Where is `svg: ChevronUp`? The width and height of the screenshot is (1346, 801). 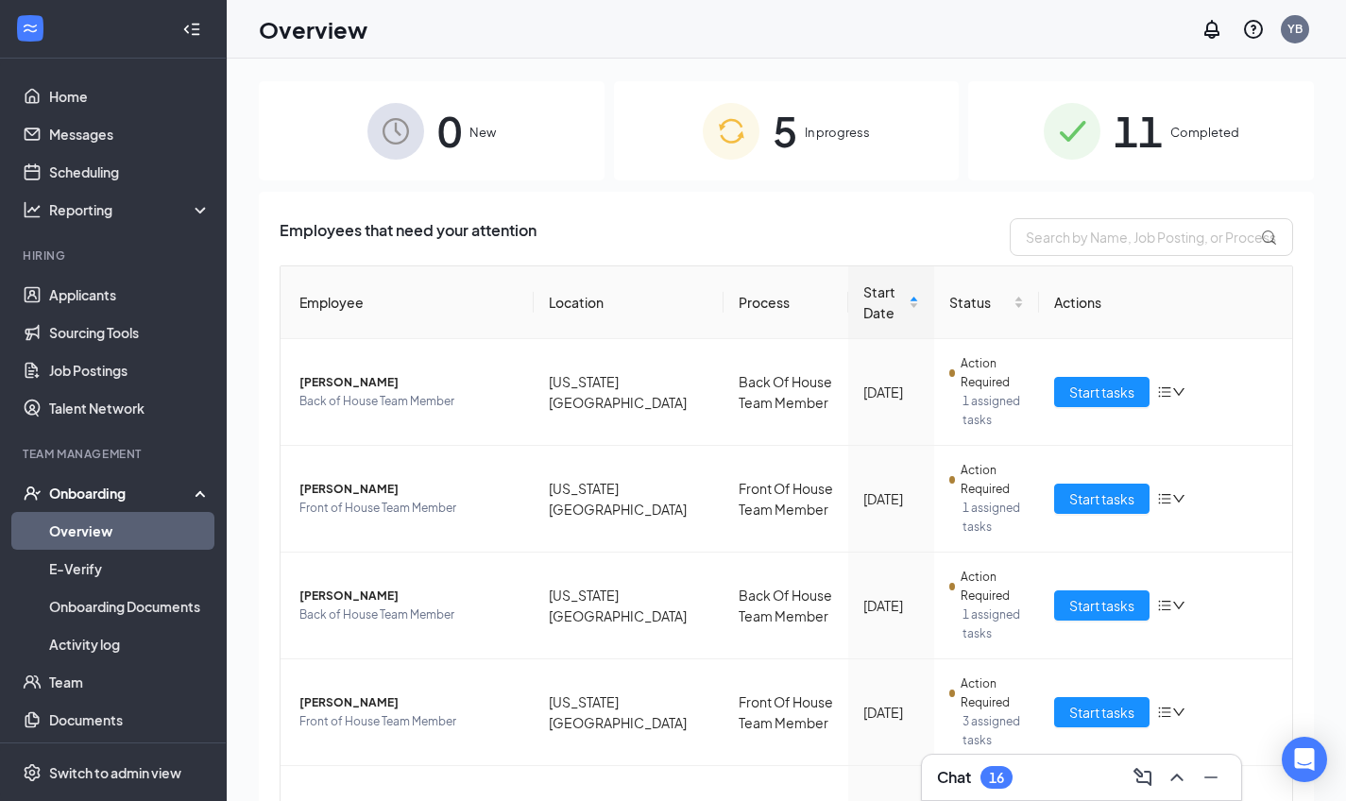 svg: ChevronUp is located at coordinates (1177, 777).